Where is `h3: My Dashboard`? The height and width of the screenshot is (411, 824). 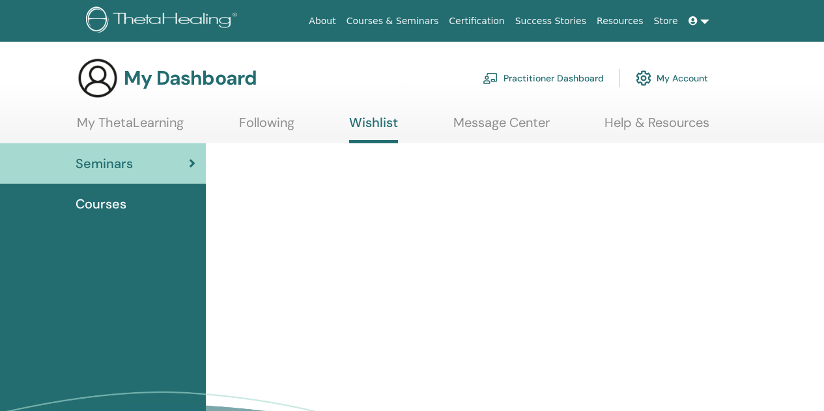
h3: My Dashboard is located at coordinates (190, 78).